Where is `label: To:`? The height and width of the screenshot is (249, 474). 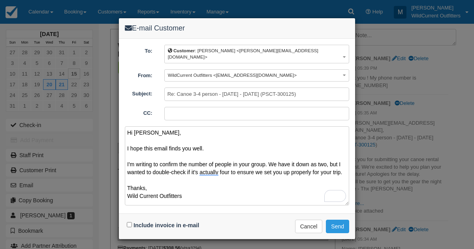 label: To: is located at coordinates (139, 50).